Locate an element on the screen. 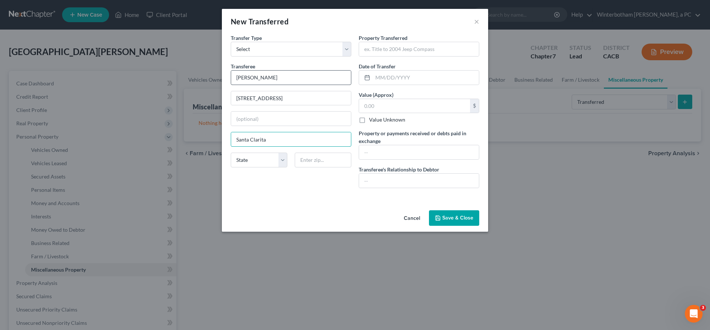  label: Property or payments received or debts paid in exchange is located at coordinates (419, 137).